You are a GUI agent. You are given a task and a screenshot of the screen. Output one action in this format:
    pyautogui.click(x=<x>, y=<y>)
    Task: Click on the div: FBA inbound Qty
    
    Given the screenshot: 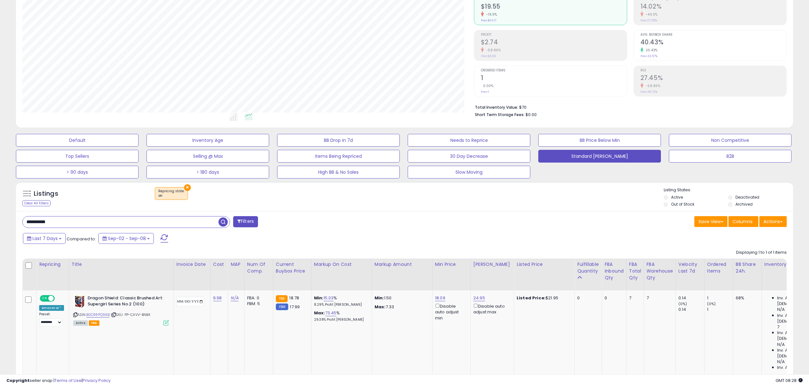 What is the action you would take?
    pyautogui.click(x=614, y=271)
    